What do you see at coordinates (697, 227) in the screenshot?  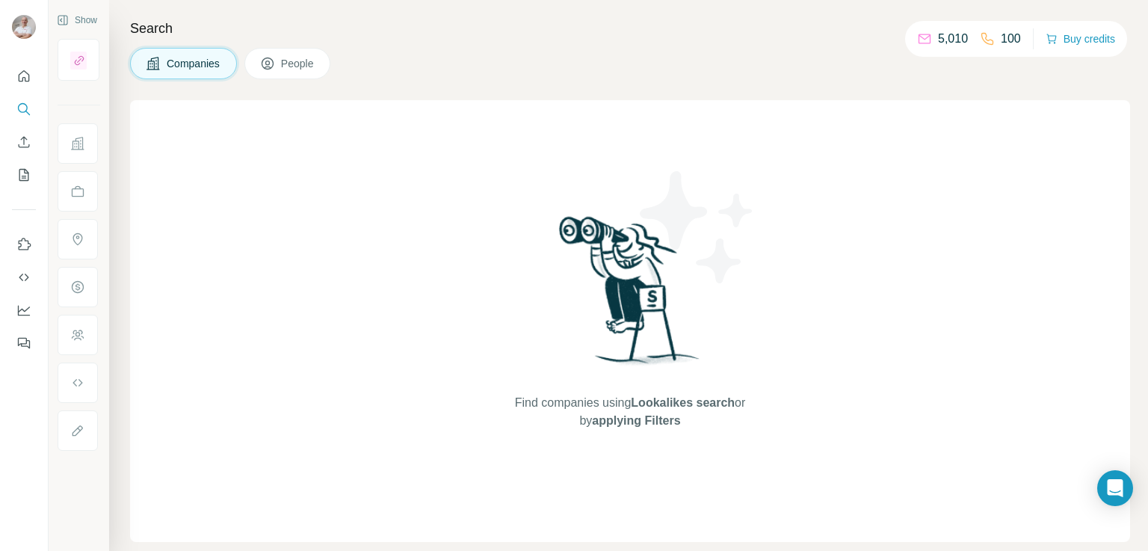 I see `img: Surfe Illustration - Stars` at bounding box center [697, 227].